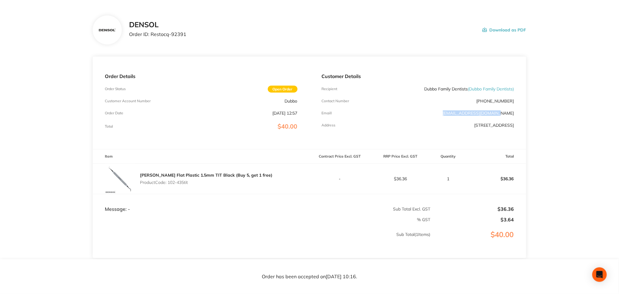 Image resolution: width=619 pixels, height=294 pixels. Describe the element at coordinates (115, 89) in the screenshot. I see `p: Order Status` at that location.